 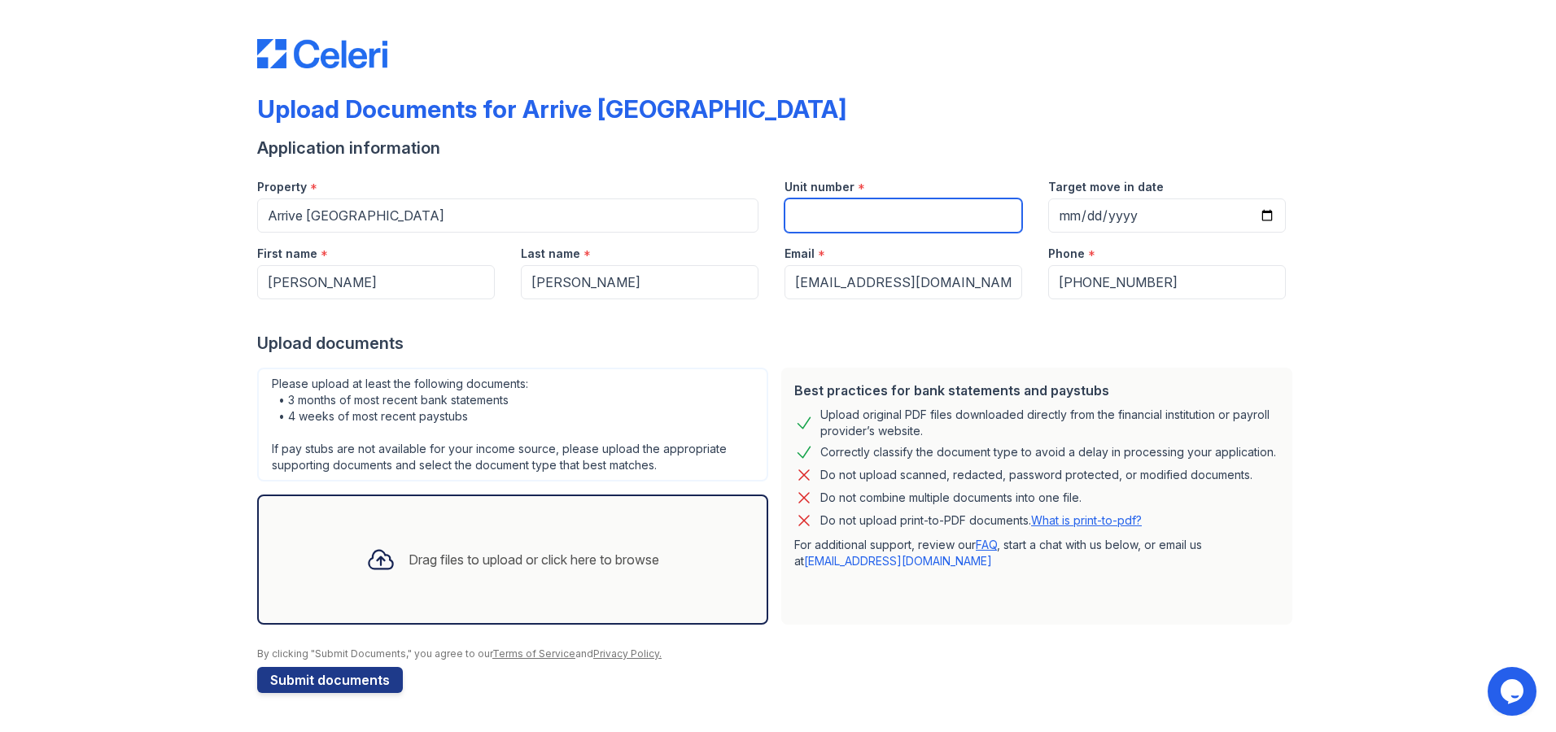 What do you see at coordinates (1050, 423) in the screenshot?
I see `div: Upload original PDF files downloaded directly from the financial institution or payroll provider’...` at bounding box center [1050, 423].